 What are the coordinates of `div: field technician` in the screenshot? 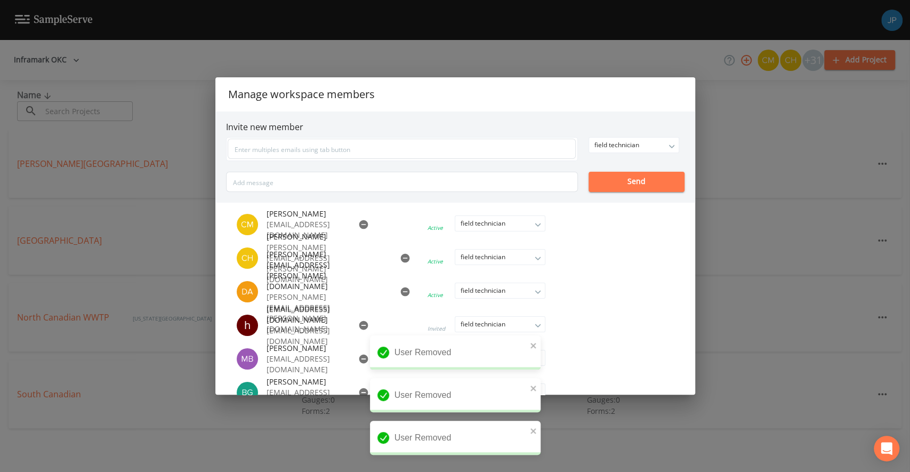 It's located at (634, 145).